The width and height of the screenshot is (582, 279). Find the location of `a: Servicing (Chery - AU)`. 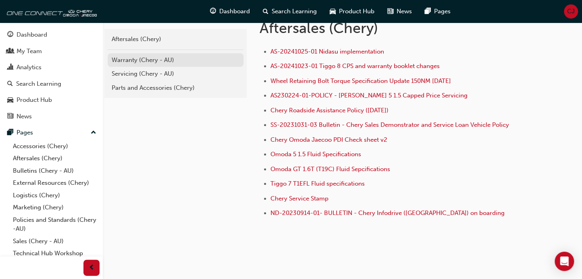

a: Servicing (Chery - AU) is located at coordinates (175, 74).